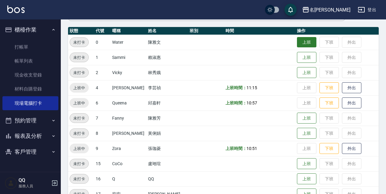 This screenshot has height=194, width=386. What do you see at coordinates (252, 103) in the screenshot?
I see `span: 10:57` at bounding box center [252, 103].